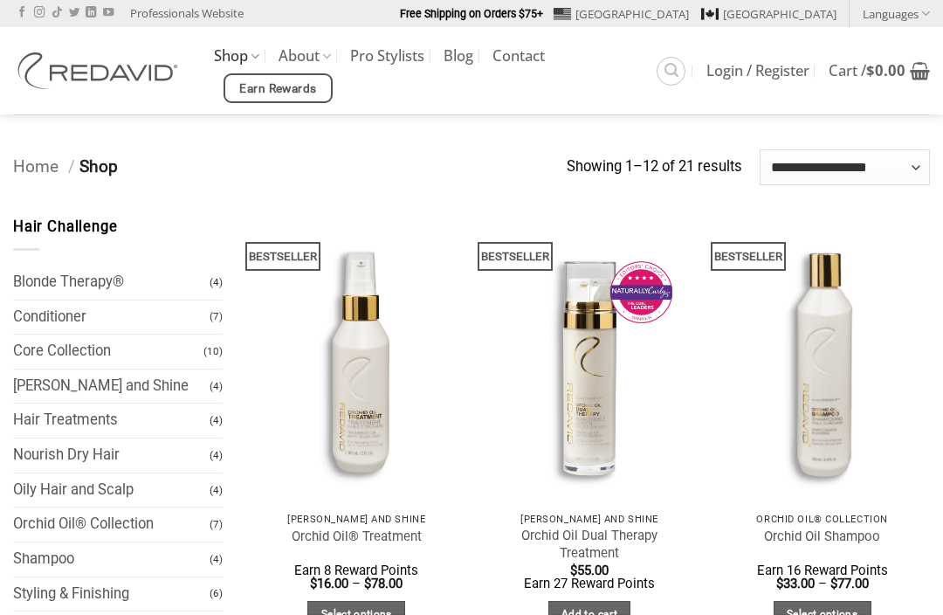 The width and height of the screenshot is (943, 615). Describe the element at coordinates (896, 13) in the screenshot. I see `a: Languages` at that location.